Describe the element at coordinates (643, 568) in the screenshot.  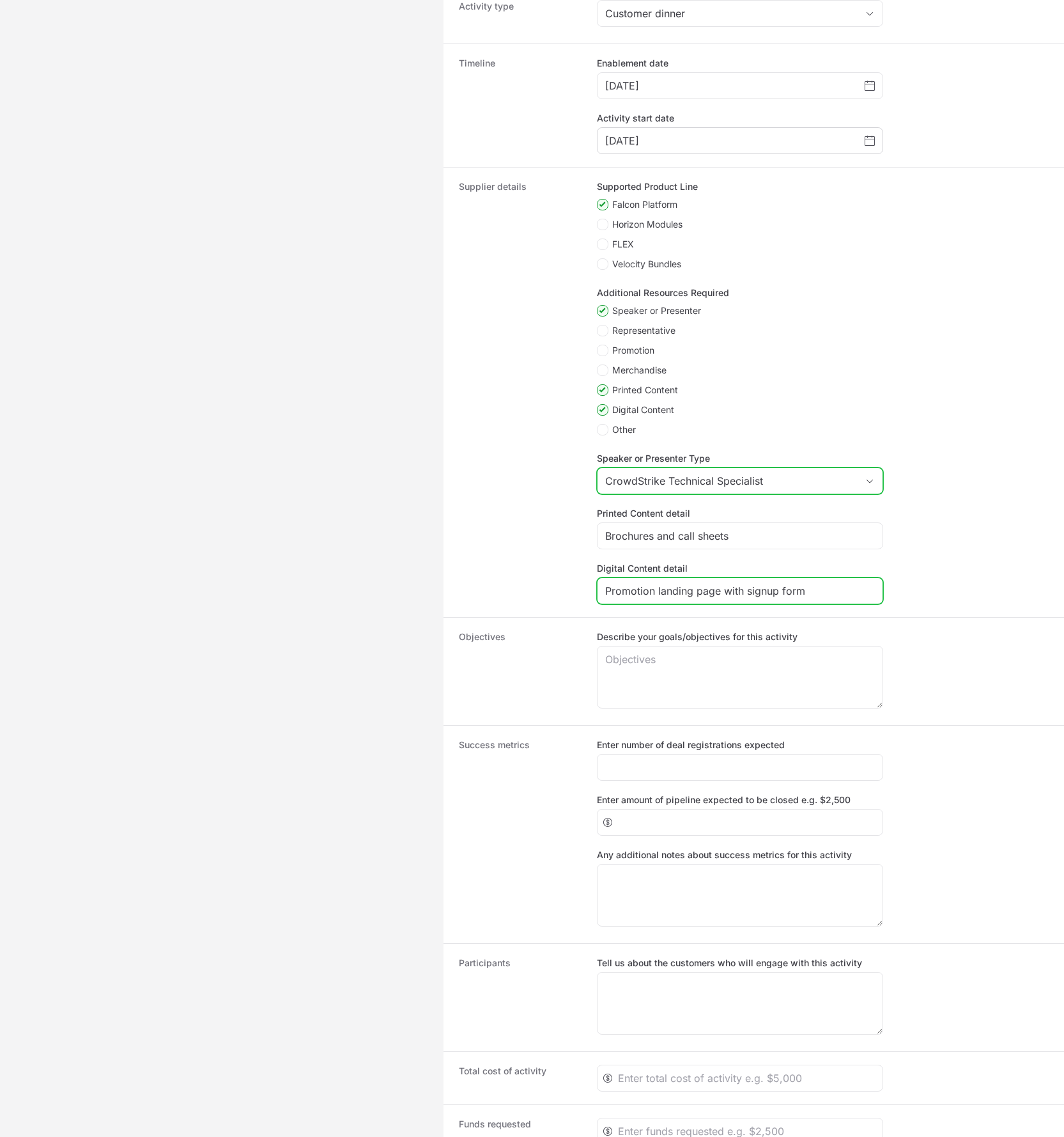
I see `label: Digital Content detail` at that location.